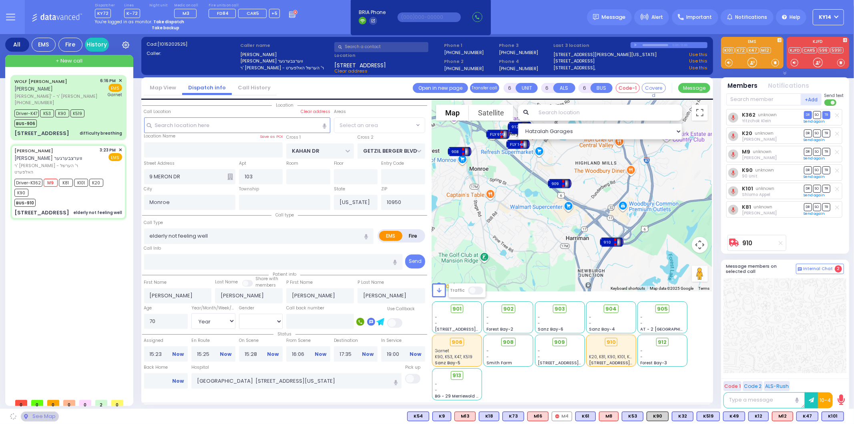 The height and width of the screenshot is (424, 854). What do you see at coordinates (97, 44) in the screenshot?
I see `a: History` at bounding box center [97, 44].